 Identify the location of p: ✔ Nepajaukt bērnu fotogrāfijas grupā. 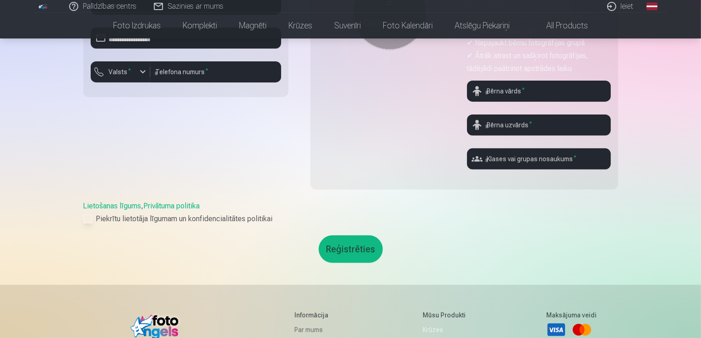
(539, 43).